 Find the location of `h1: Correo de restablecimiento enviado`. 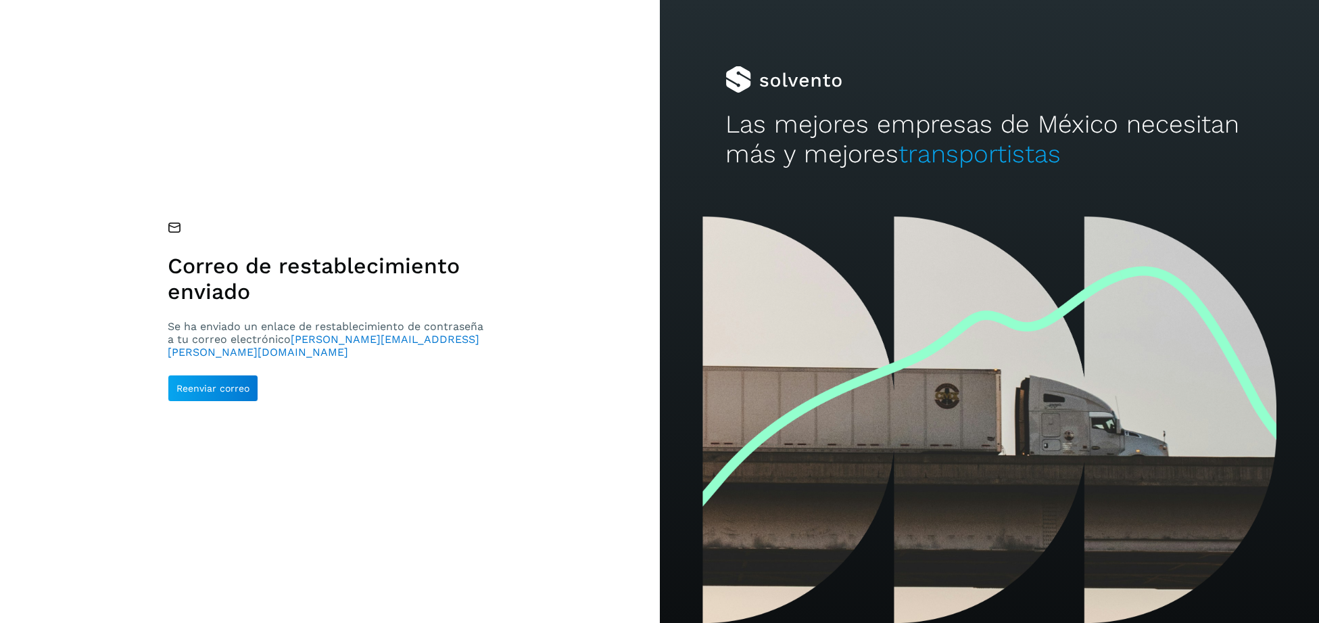

h1: Correo de restablecimiento enviado is located at coordinates (328, 279).